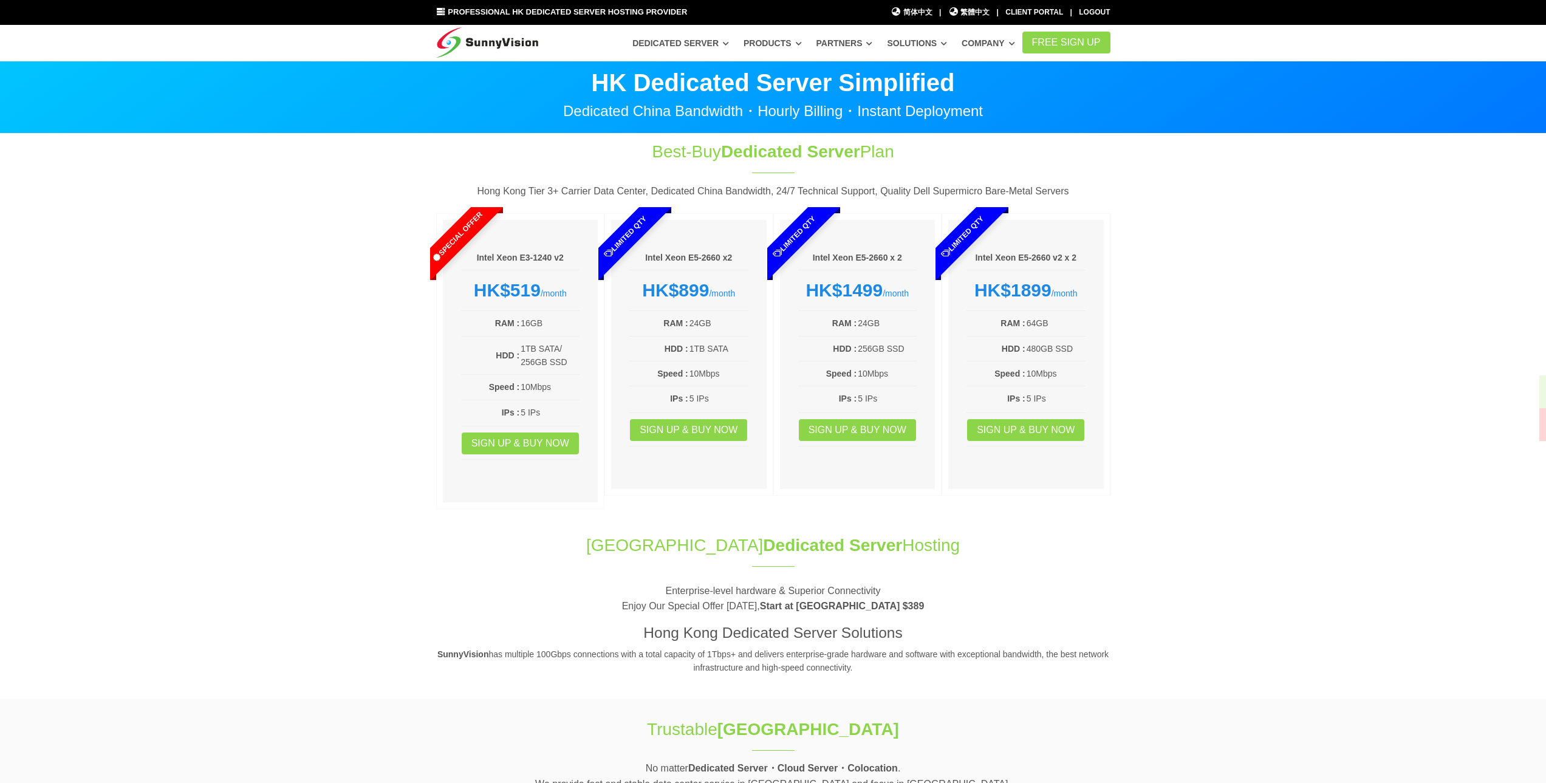 The image size is (1546, 783). I want to click on strong: HK$1499, so click(844, 290).